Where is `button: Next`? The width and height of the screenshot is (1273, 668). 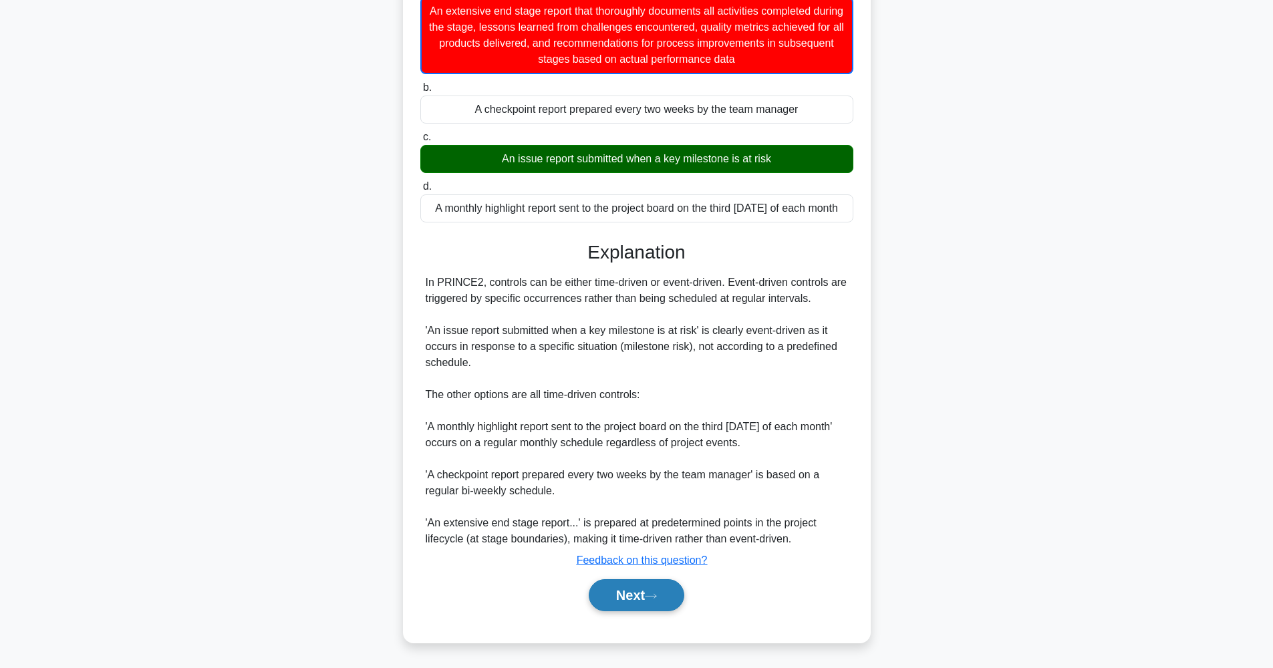
button: Next is located at coordinates (636, 595).